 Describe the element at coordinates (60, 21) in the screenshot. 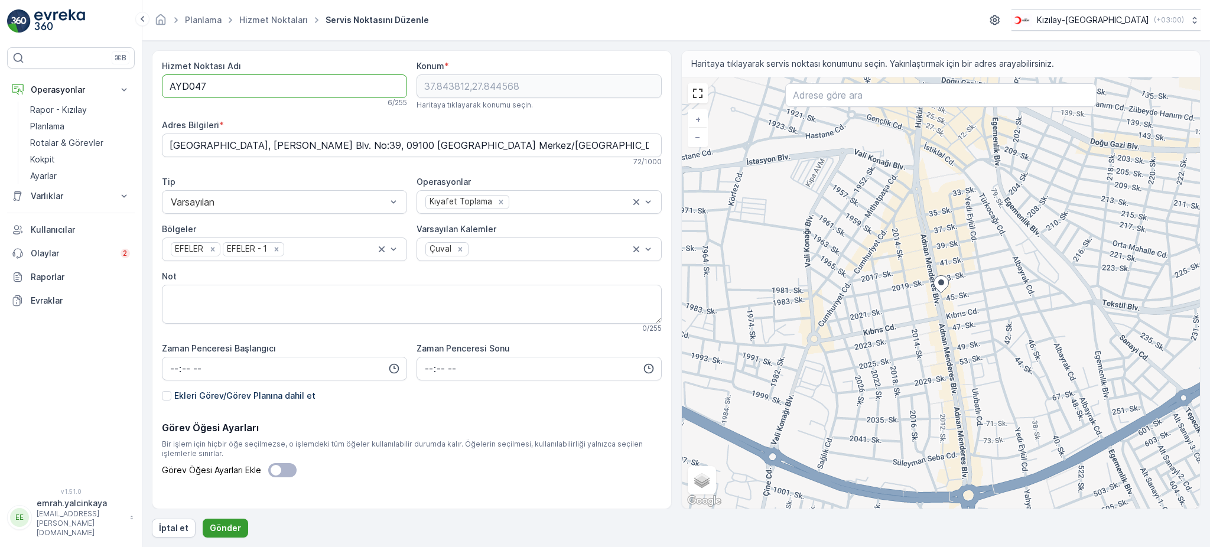

I see `img: logo_light-DOdMpM7g.png` at that location.